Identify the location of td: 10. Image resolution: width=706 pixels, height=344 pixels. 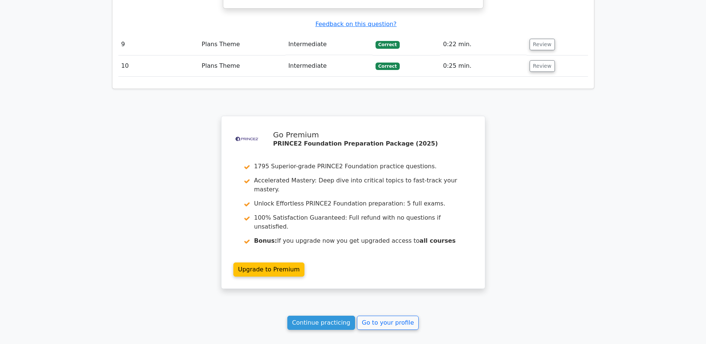
(159, 66).